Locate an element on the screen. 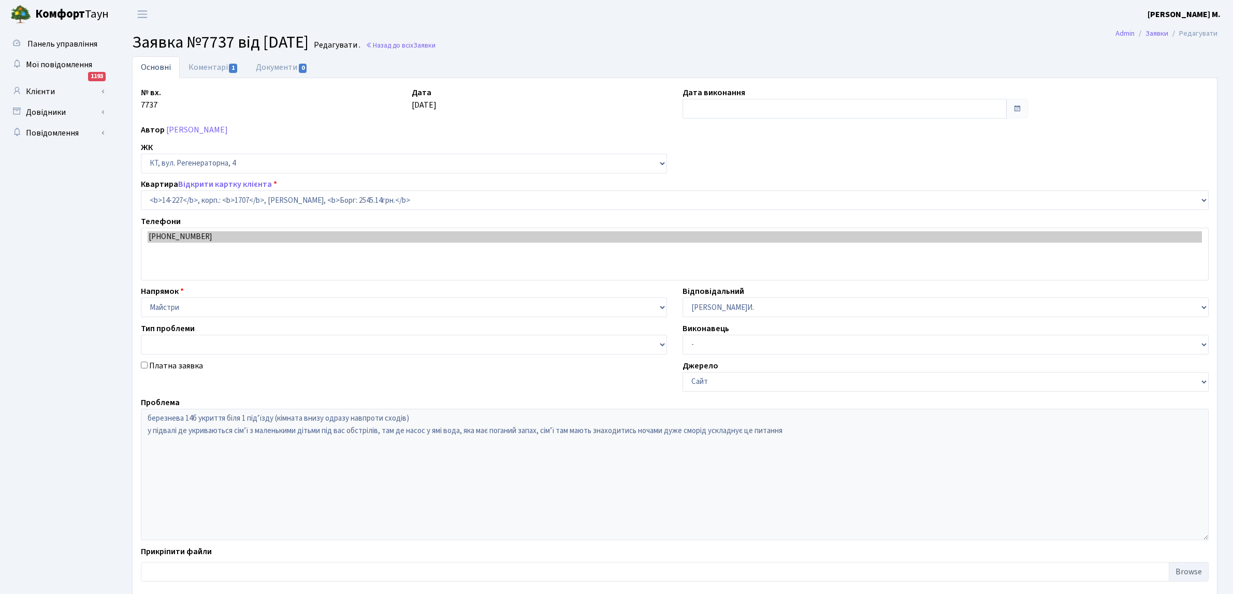  span: 0 is located at coordinates (303, 68).